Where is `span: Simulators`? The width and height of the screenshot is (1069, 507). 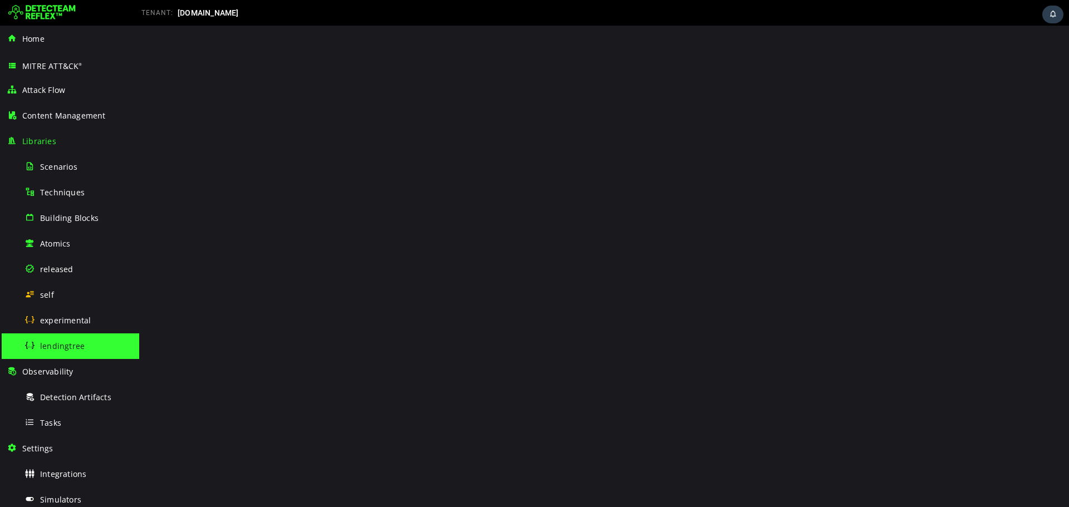
span: Simulators is located at coordinates (61, 499).